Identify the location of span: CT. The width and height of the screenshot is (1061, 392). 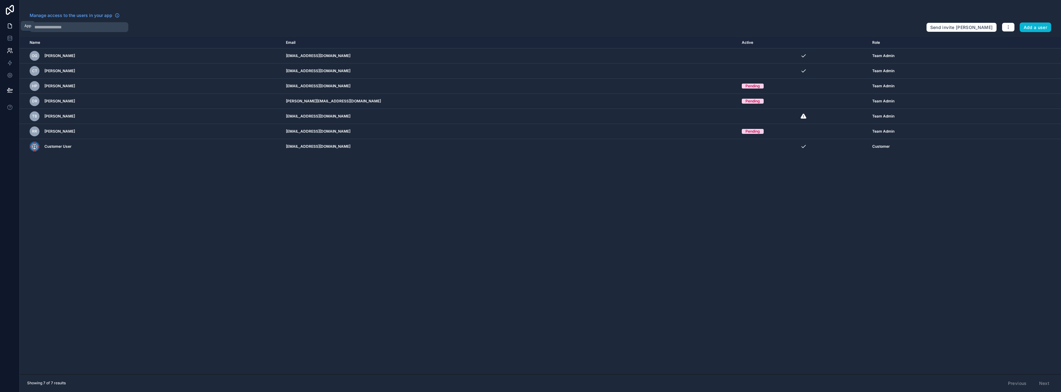
(35, 71).